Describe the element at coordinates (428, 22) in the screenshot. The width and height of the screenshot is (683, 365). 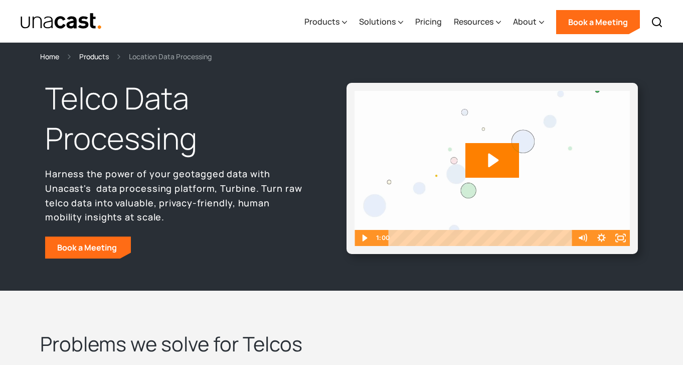
I see `a: Pricing` at that location.